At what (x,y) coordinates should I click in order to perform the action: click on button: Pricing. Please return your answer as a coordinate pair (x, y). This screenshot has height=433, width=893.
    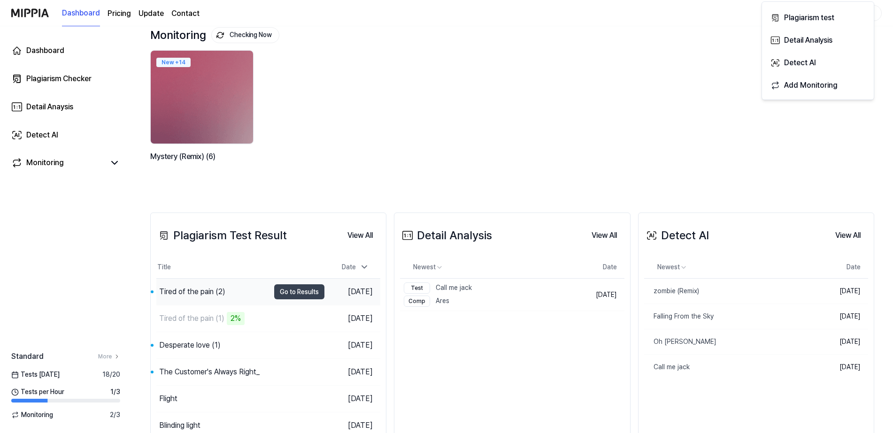
    Looking at the image, I should click on (119, 14).